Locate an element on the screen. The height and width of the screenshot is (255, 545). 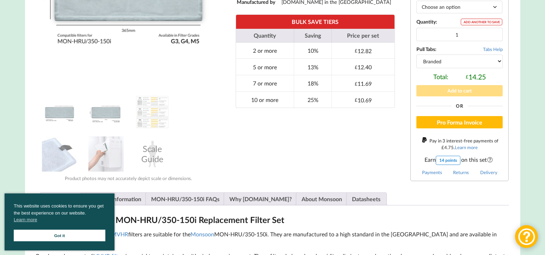
td: 10 or more is located at coordinates (265, 100).